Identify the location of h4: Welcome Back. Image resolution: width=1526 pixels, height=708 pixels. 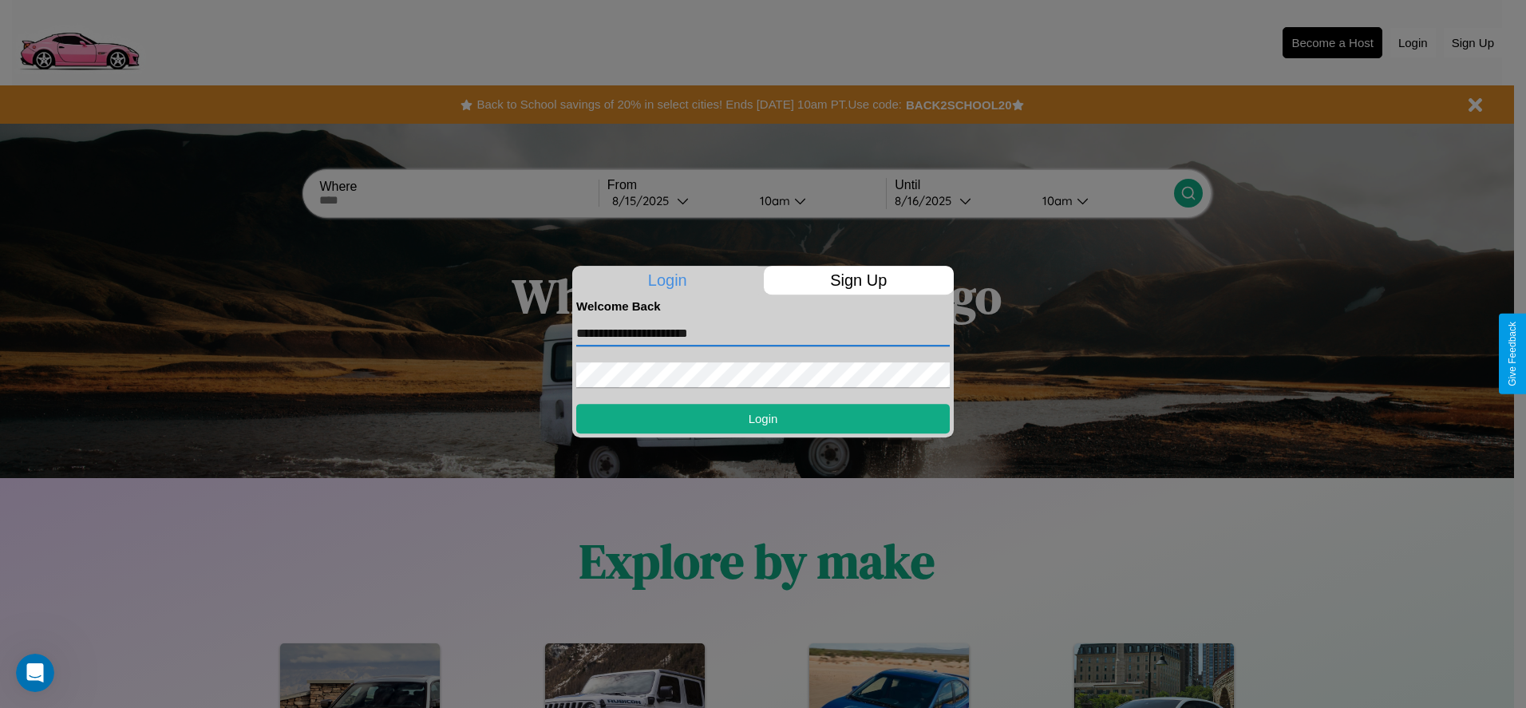
(763, 306).